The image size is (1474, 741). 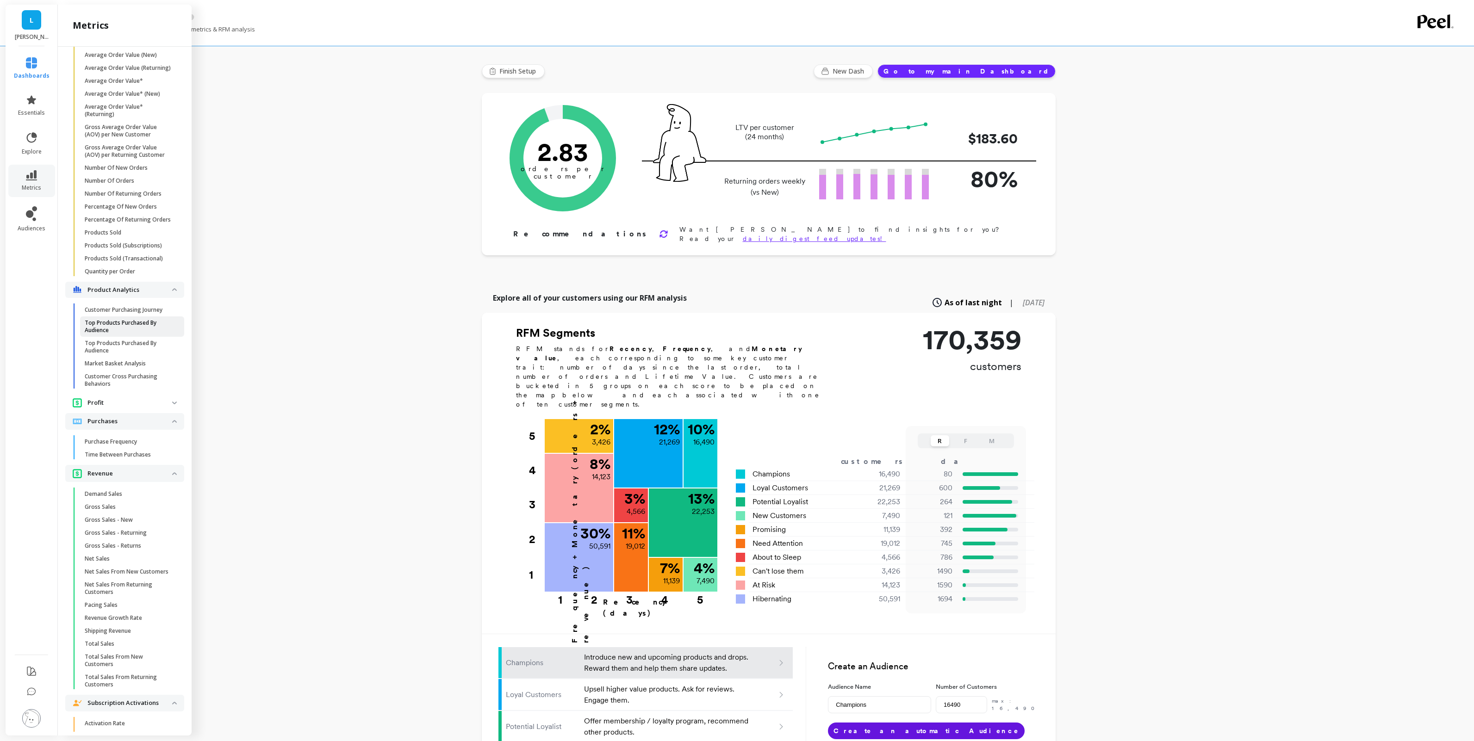 I want to click on p: 392, so click(x=932, y=530).